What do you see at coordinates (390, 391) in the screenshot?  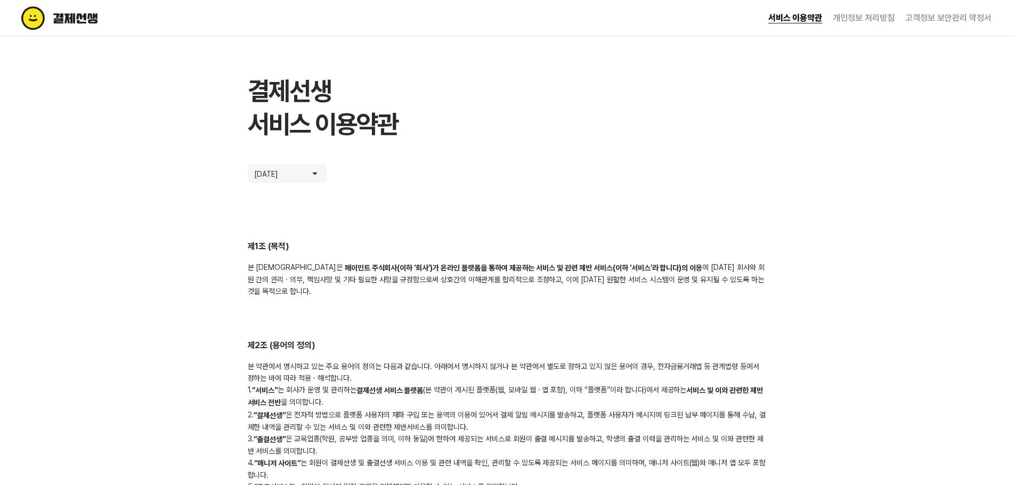 I see `b: 결제선생 서비스 플랫폼` at bounding box center [390, 391].